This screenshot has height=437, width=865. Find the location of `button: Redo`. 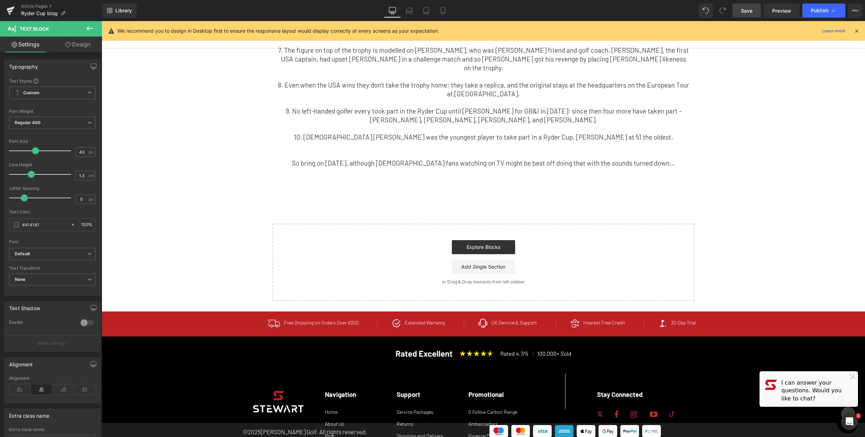

button: Redo is located at coordinates (722, 11).